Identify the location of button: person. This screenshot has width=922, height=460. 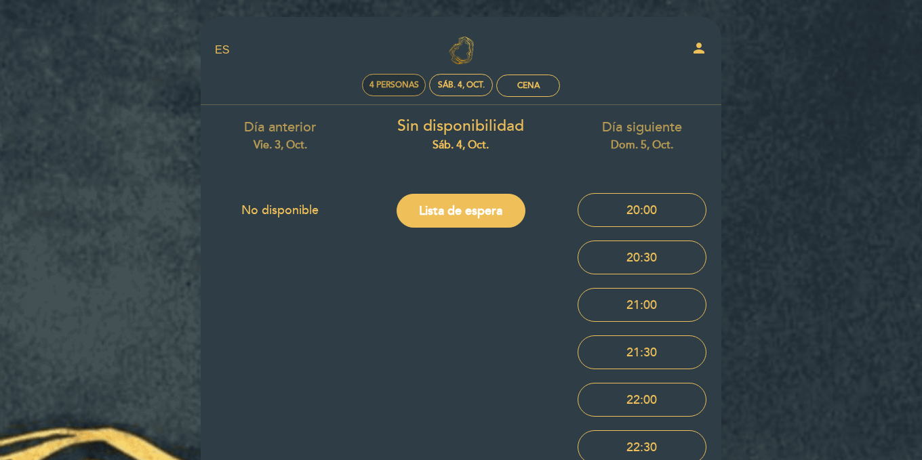
(699, 50).